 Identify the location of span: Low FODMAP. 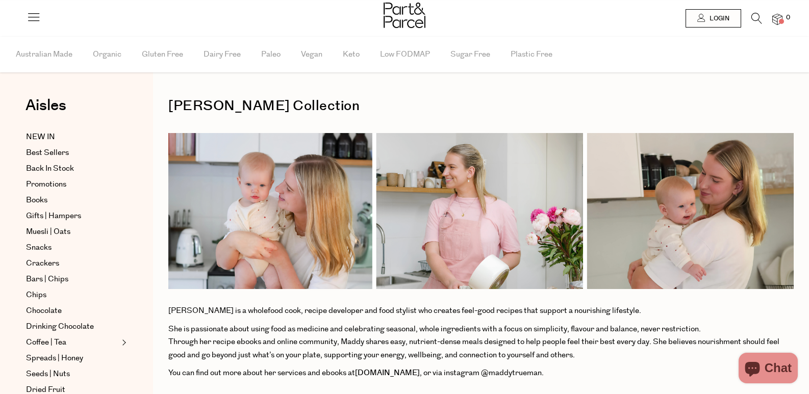
(405, 55).